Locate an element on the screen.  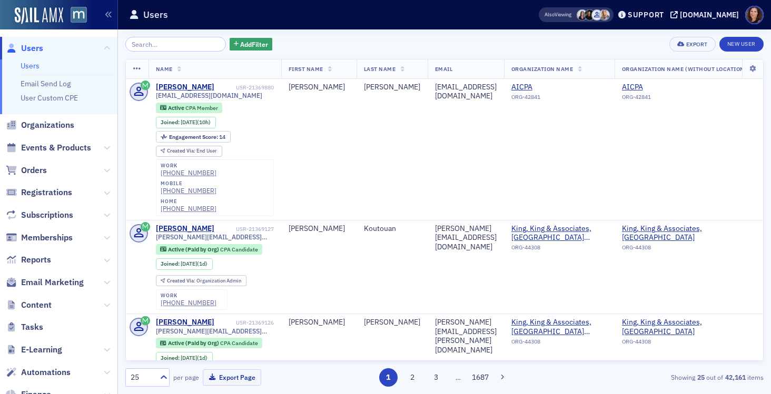
span: Email Marketing is located at coordinates (52, 283).